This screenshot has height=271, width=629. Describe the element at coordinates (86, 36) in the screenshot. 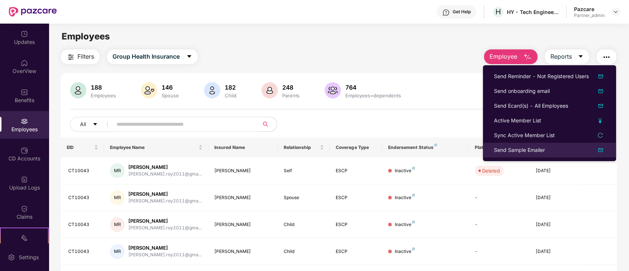

I see `span: Employees` at that location.